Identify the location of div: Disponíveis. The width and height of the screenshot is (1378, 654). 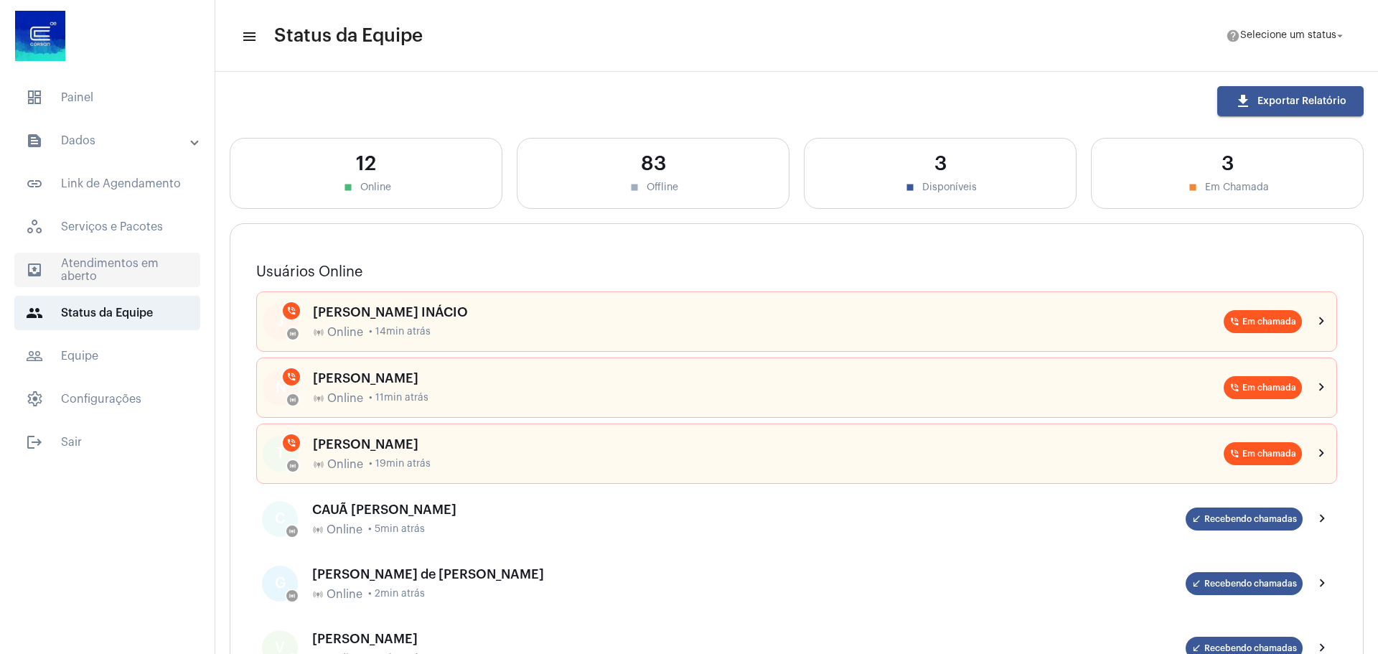
(940, 187).